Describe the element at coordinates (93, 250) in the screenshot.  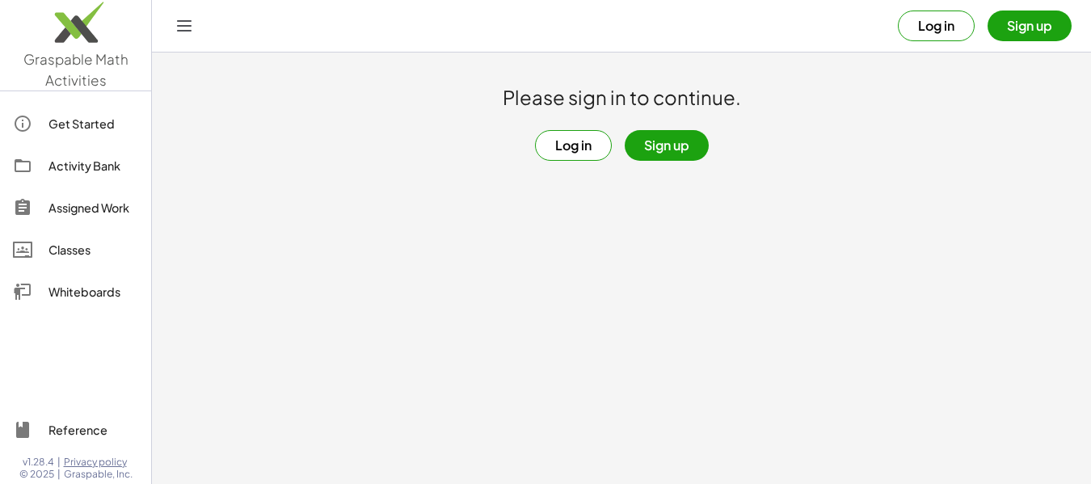
I see `div: Classes` at that location.